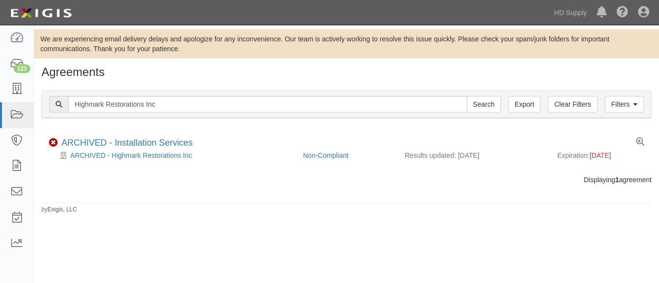 Image resolution: width=659 pixels, height=283 pixels. What do you see at coordinates (640, 142) in the screenshot?
I see `a: View results summary` at bounding box center [640, 142].